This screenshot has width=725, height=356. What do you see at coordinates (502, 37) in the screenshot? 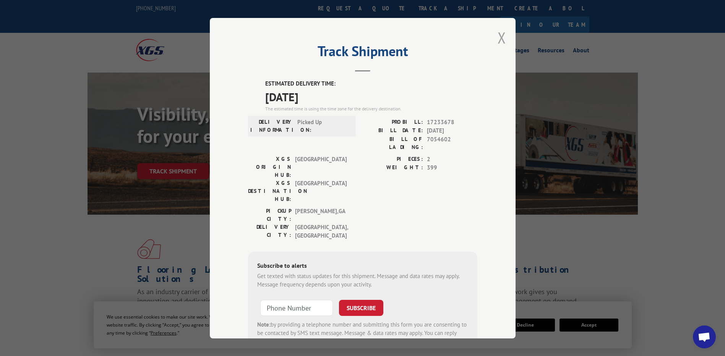
I see `button: Close modal` at bounding box center [502, 37].